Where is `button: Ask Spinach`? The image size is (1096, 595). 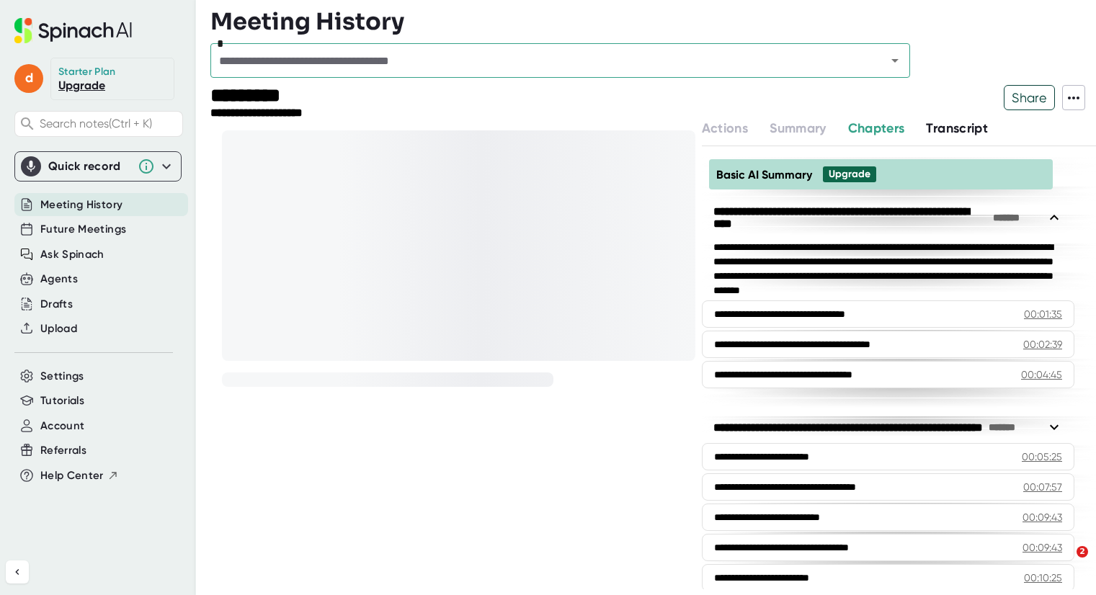 button: Ask Spinach is located at coordinates (72, 254).